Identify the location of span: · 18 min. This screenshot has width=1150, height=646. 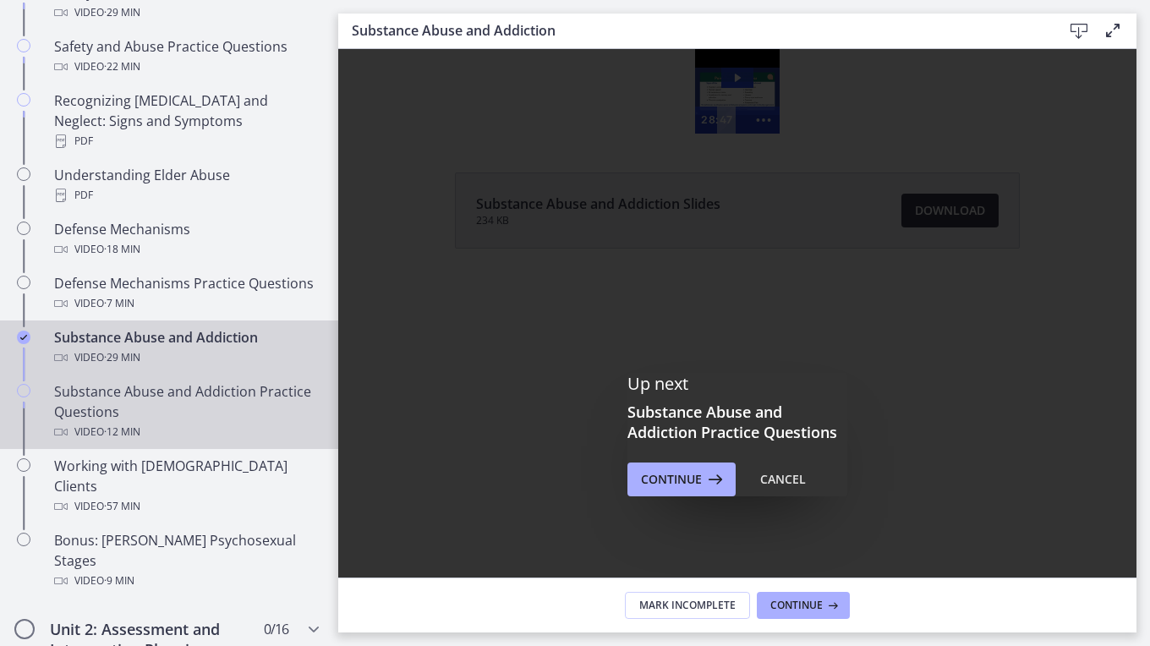
(122, 249).